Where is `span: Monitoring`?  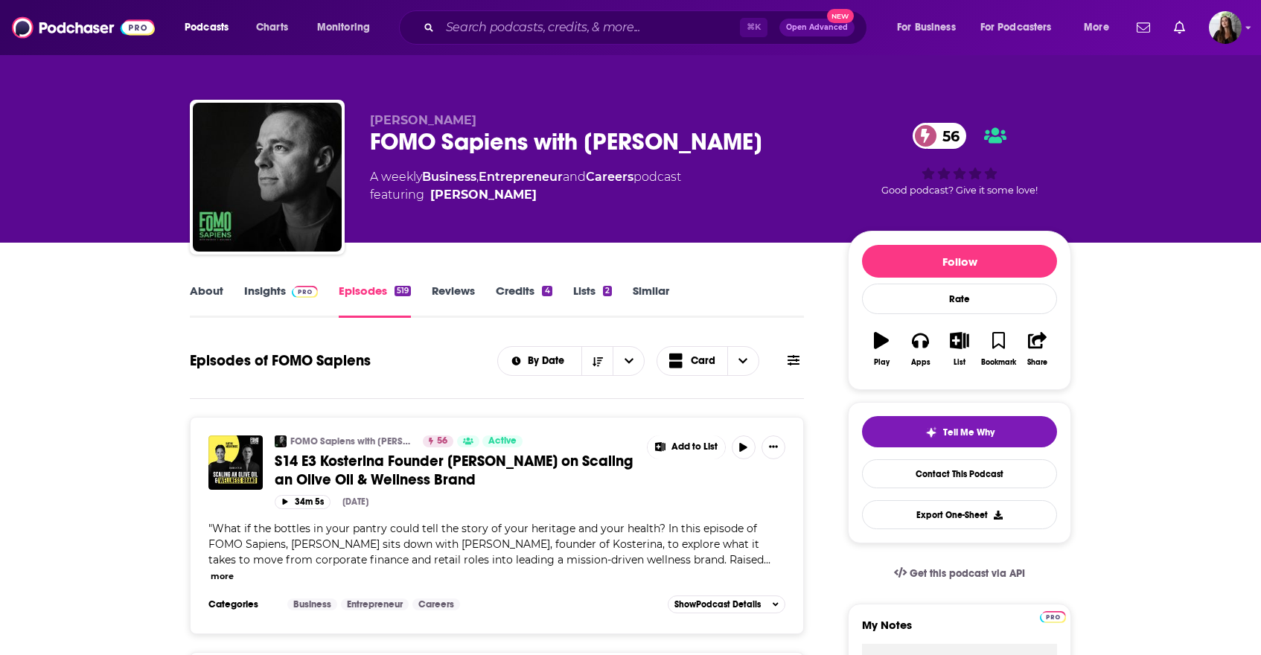 span: Monitoring is located at coordinates (343, 28).